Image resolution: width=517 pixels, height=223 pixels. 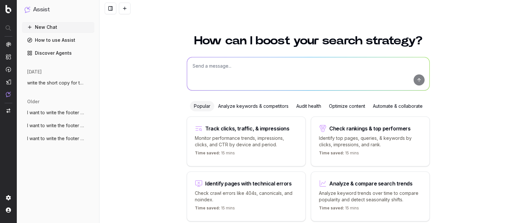 I want to click on img: Activation, so click(x=8, y=69).